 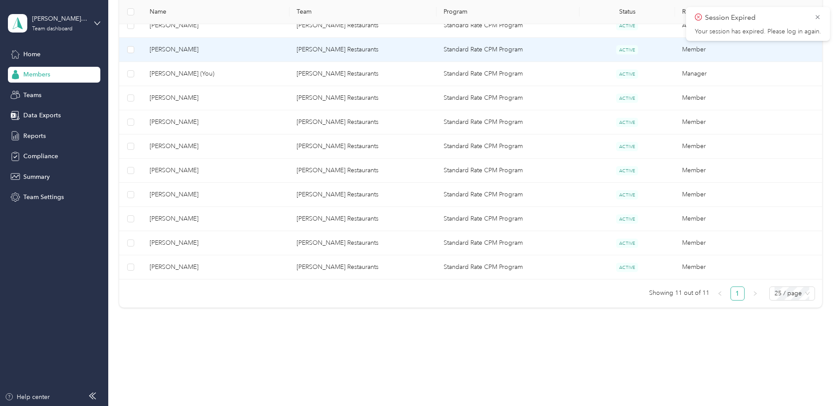 I want to click on li: 1, so click(x=737, y=294).